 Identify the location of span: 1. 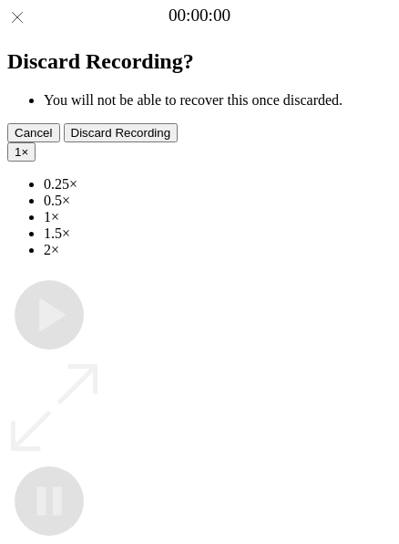
(17, 151).